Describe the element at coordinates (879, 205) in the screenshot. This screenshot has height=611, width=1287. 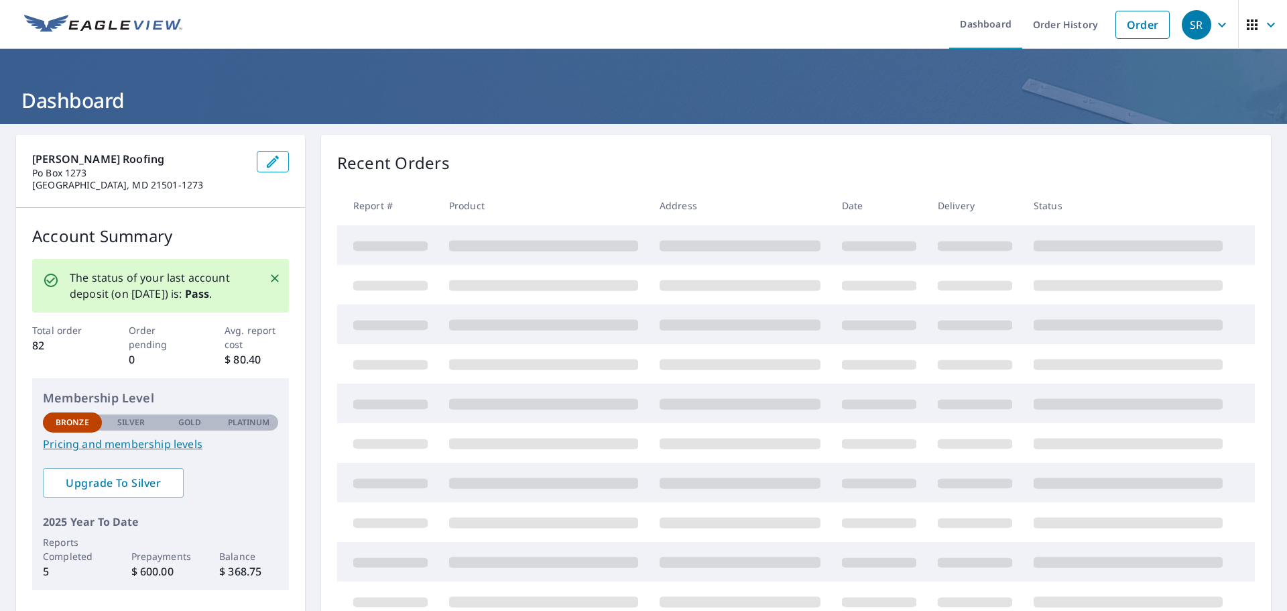
I see `th: Date` at that location.